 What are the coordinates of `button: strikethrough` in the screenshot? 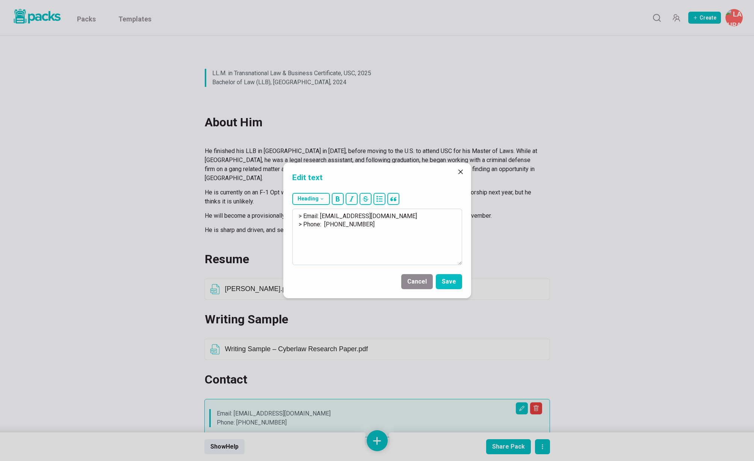 It's located at (366, 199).